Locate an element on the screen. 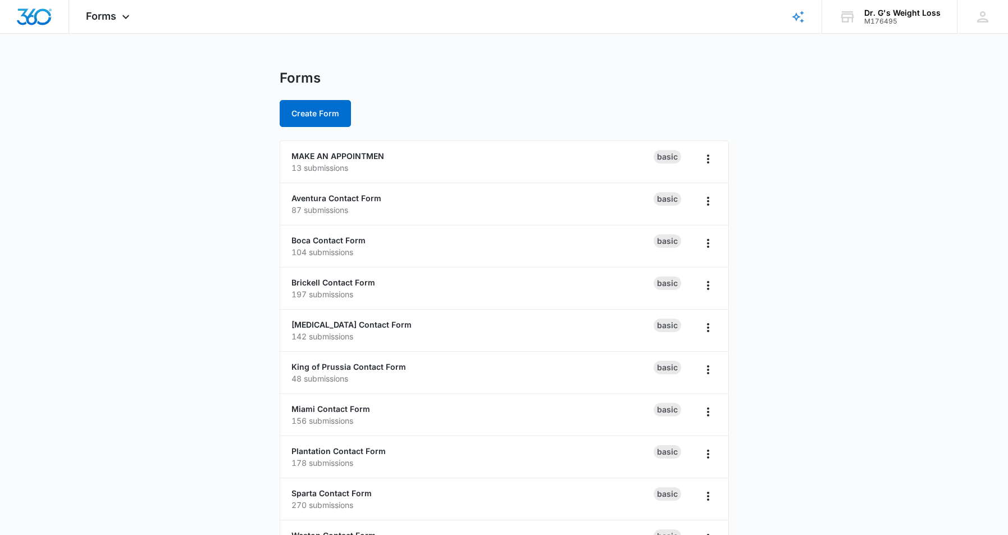 The image size is (1008, 535). div: account id is located at coordinates (902, 21).